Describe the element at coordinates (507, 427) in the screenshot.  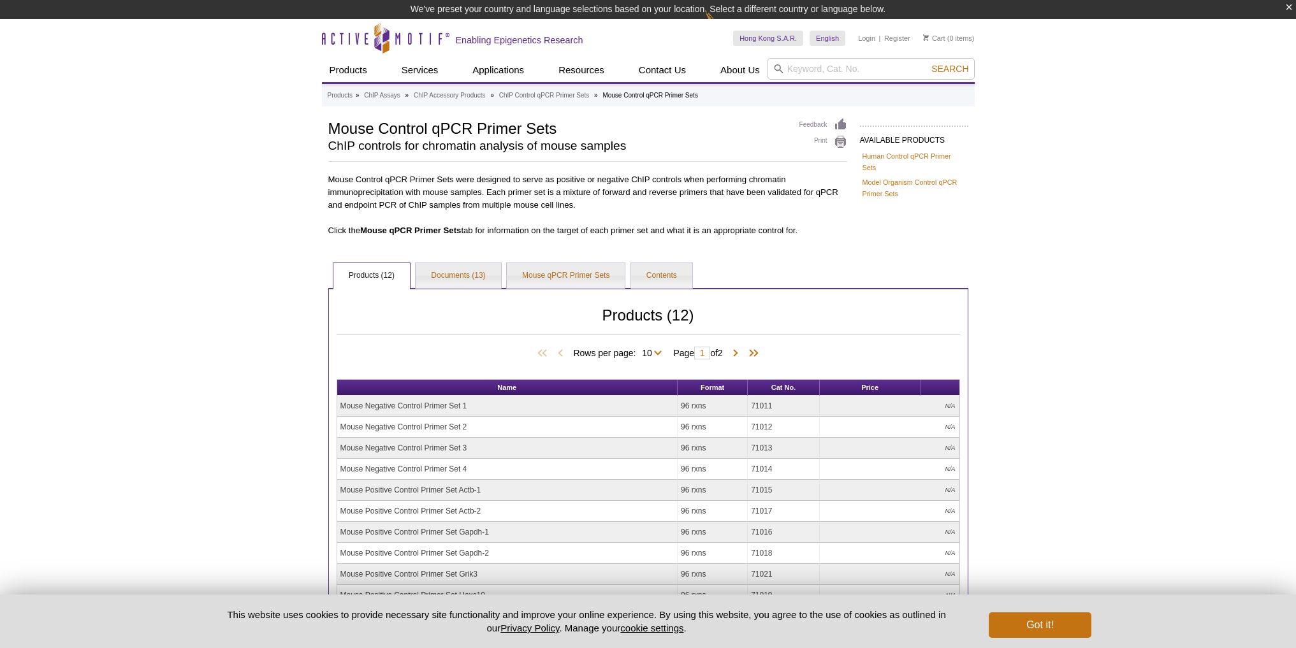
I see `td: Mouse Negative Control Primer Set 2` at that location.